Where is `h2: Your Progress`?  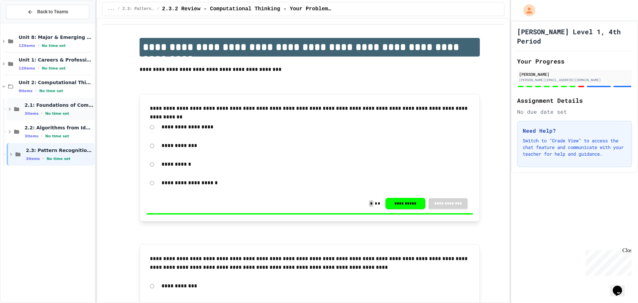
h2: Your Progress is located at coordinates (574, 61).